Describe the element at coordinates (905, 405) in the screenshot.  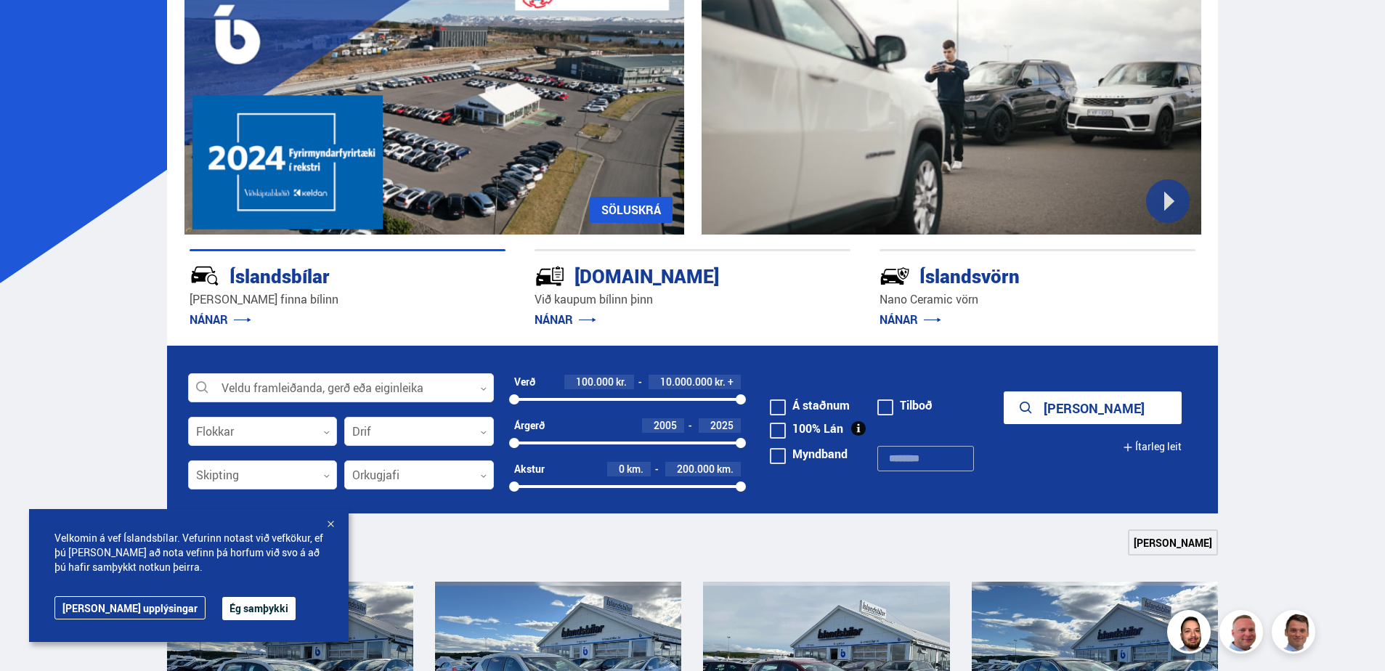
I see `label: Tilboð` at that location.